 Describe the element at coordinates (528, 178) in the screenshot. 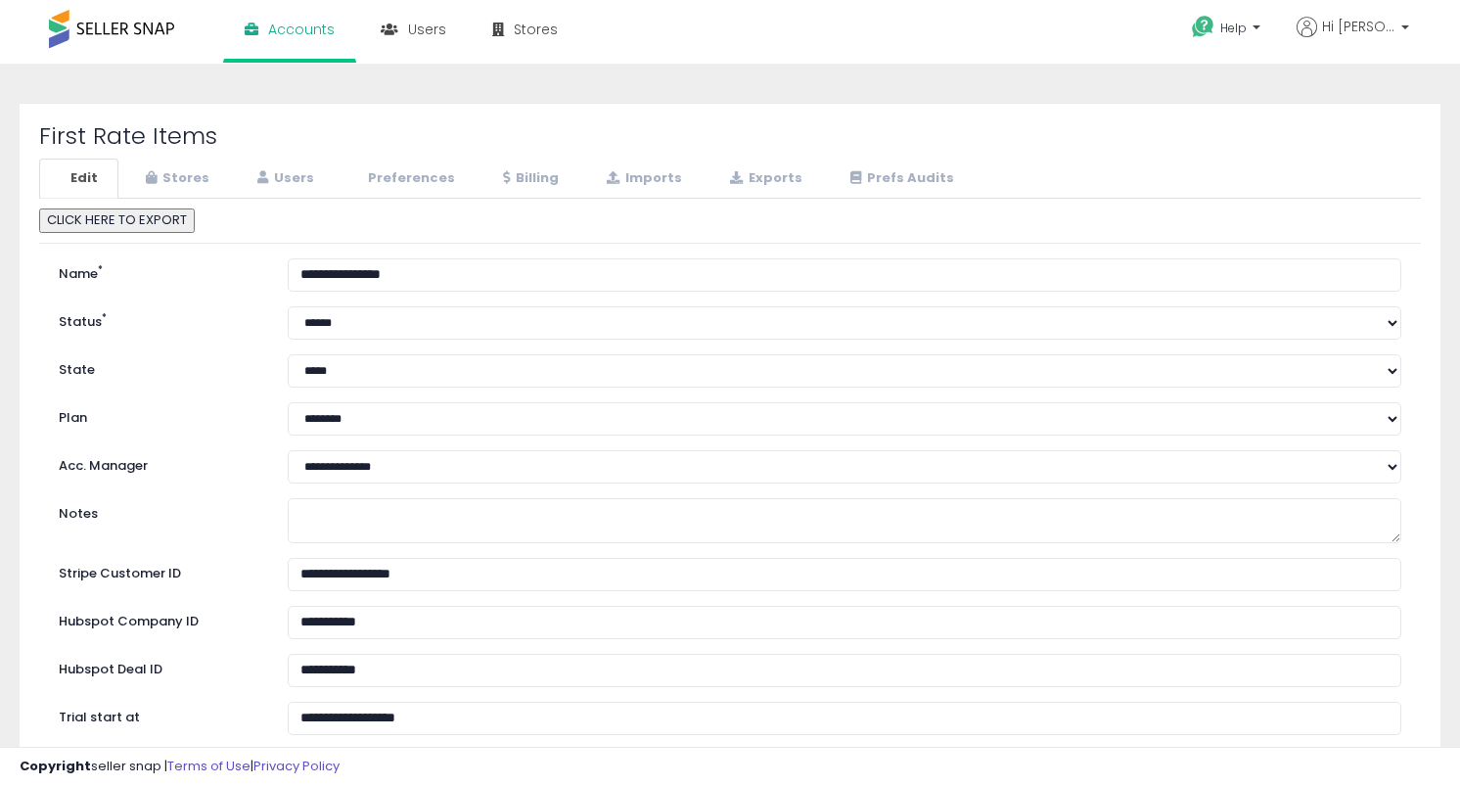

I see `a: Billing` at that location.